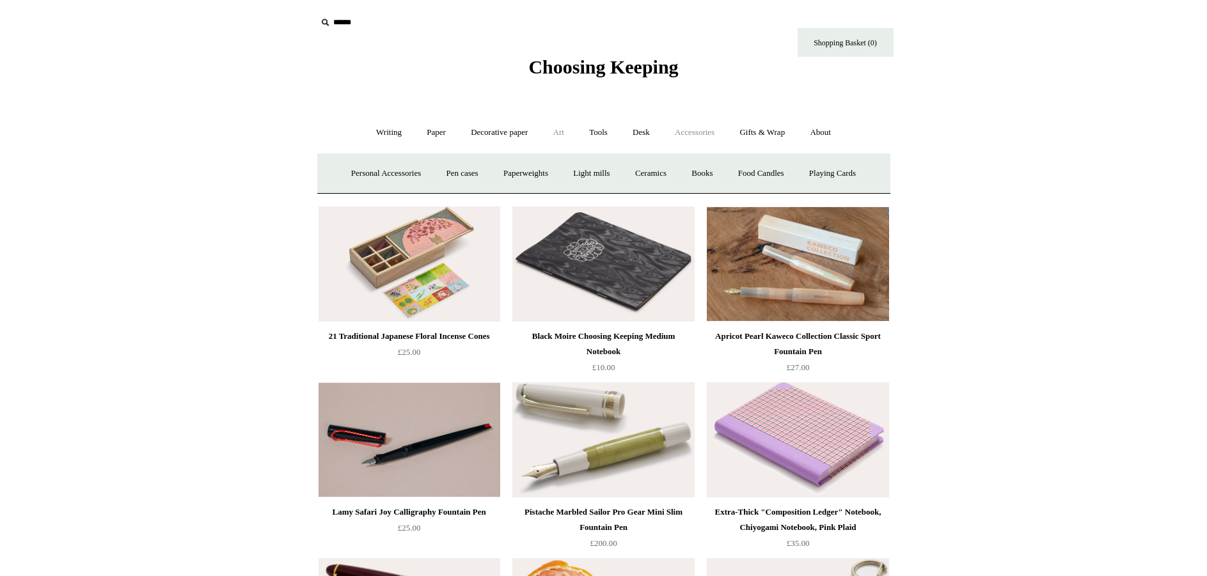 This screenshot has height=576, width=1207. I want to click on a: Paperweights, so click(526, 173).